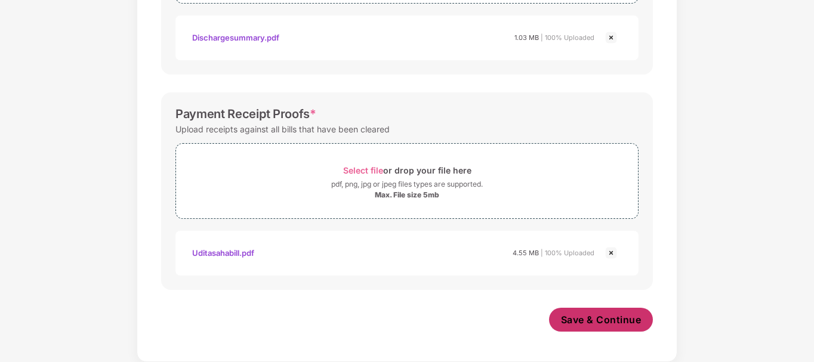 Image resolution: width=814 pixels, height=362 pixels. Describe the element at coordinates (363, 170) in the screenshot. I see `span: Select file` at that location.